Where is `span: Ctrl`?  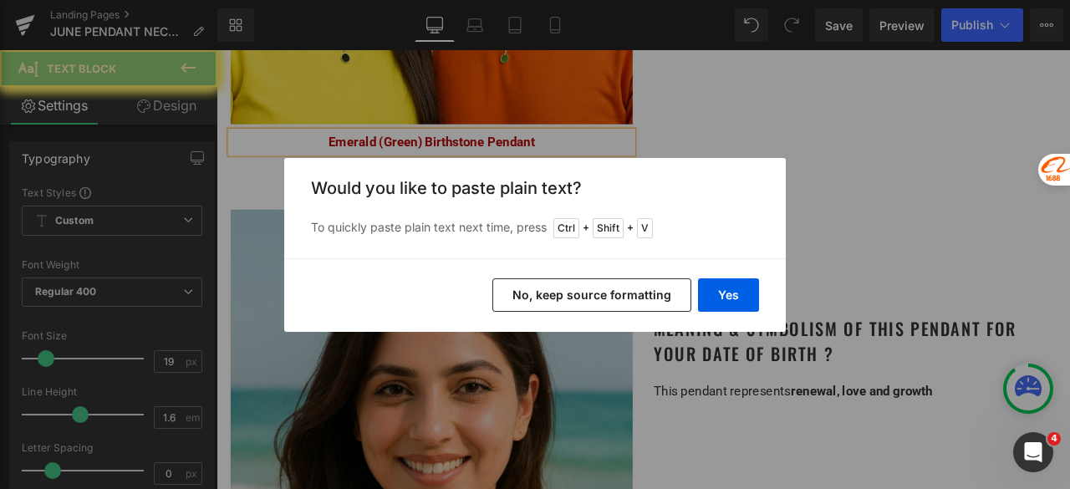 span: Ctrl is located at coordinates (566, 228).